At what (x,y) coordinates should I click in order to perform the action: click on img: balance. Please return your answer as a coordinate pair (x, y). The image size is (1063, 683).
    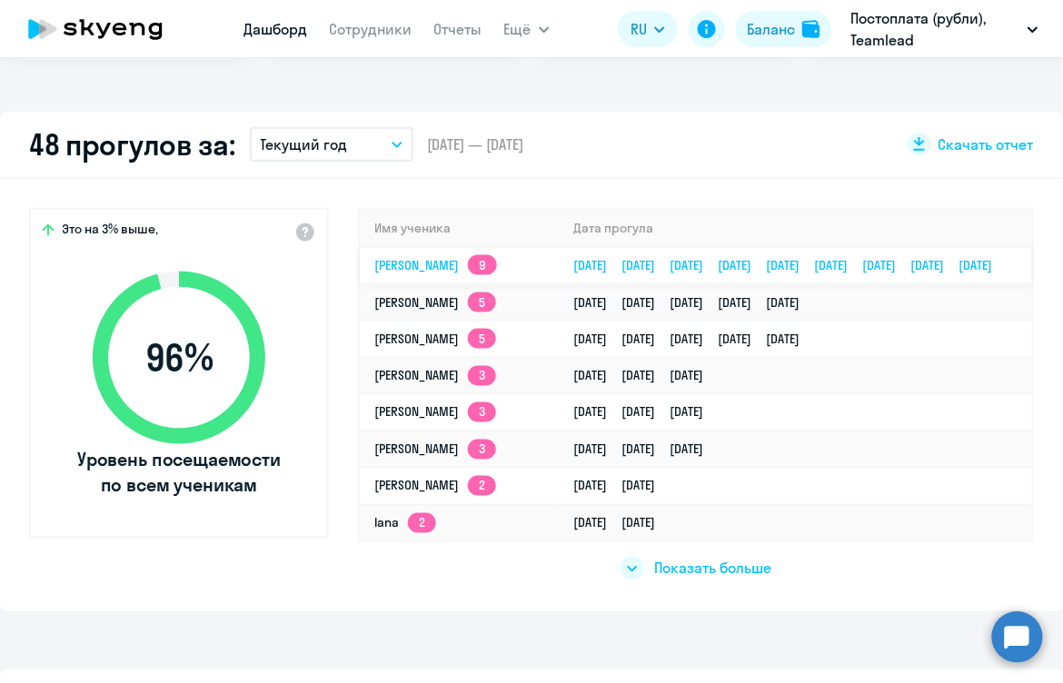
    Looking at the image, I should click on (811, 29).